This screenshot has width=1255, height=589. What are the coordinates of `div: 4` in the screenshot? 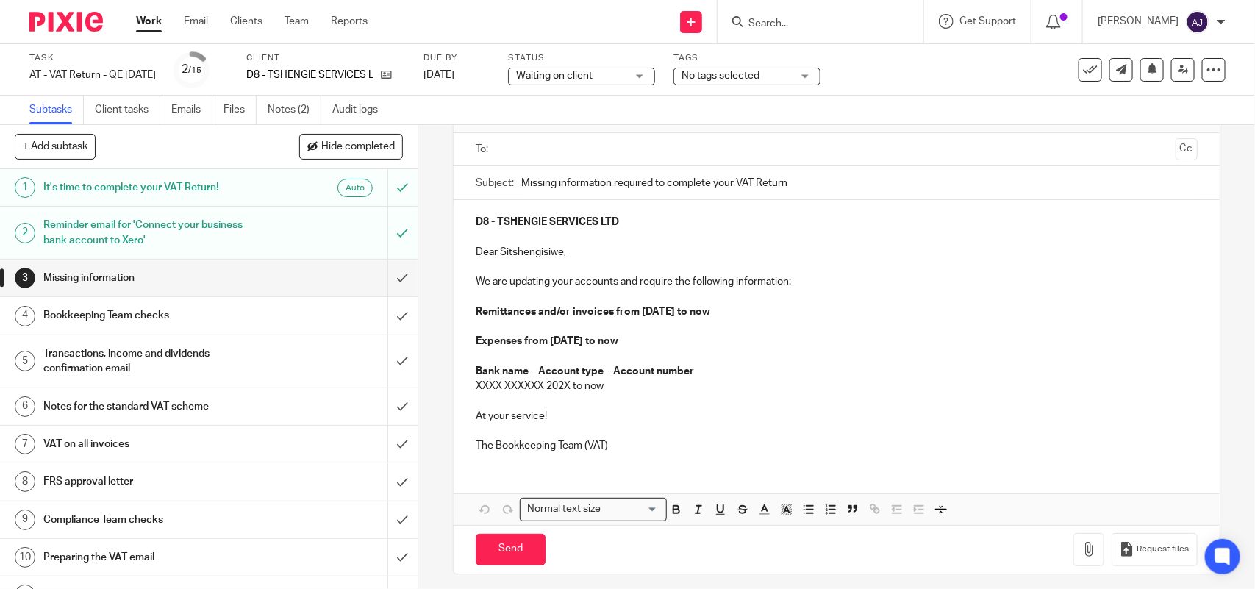 It's located at (25, 316).